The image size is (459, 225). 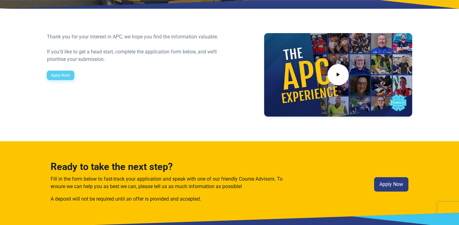 I want to click on div: If you’d like to get a head start, complete the application form below, and we’ll prioritise your..., so click(x=136, y=56).